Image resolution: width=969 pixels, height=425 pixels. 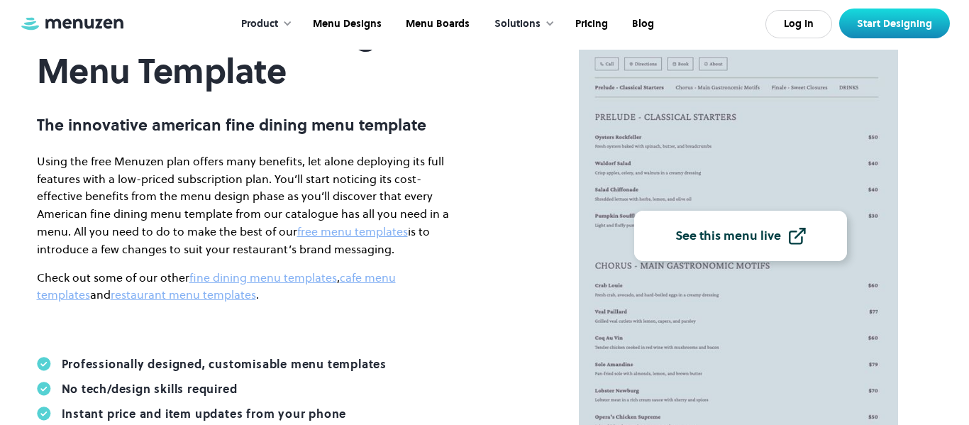 What do you see at coordinates (895, 23) in the screenshot?
I see `a: Start Designing` at bounding box center [895, 23].